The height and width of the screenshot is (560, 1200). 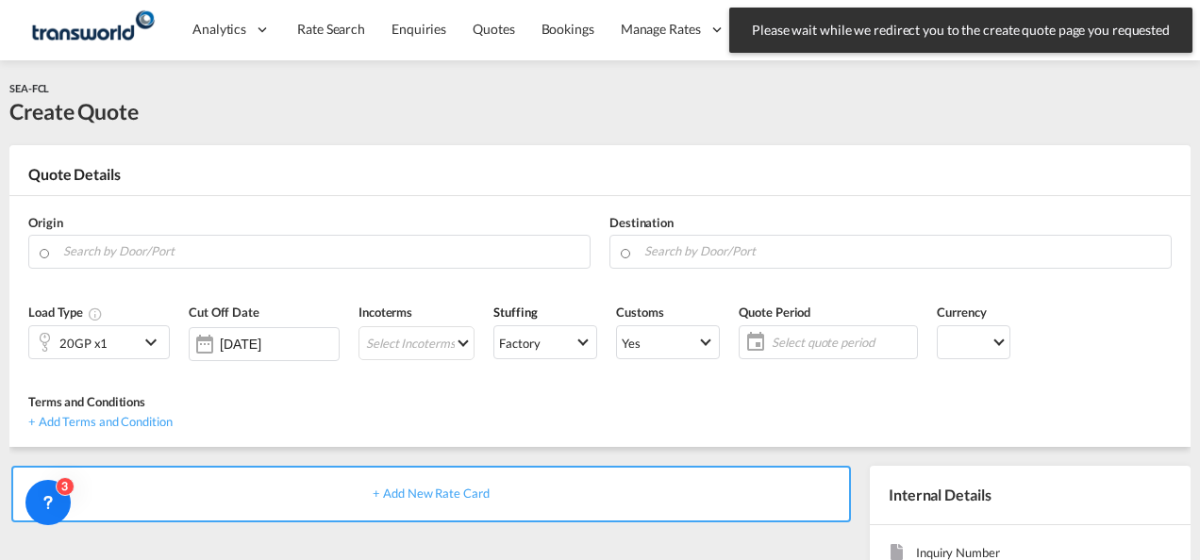 I want to click on span: Enquiries, so click(x=419, y=28).